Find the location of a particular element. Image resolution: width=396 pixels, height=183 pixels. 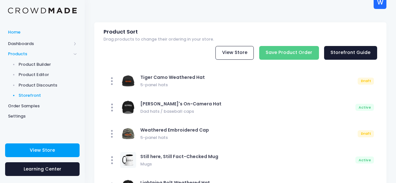

span: Tiger Camo Weathered Hat is located at coordinates (173, 77).